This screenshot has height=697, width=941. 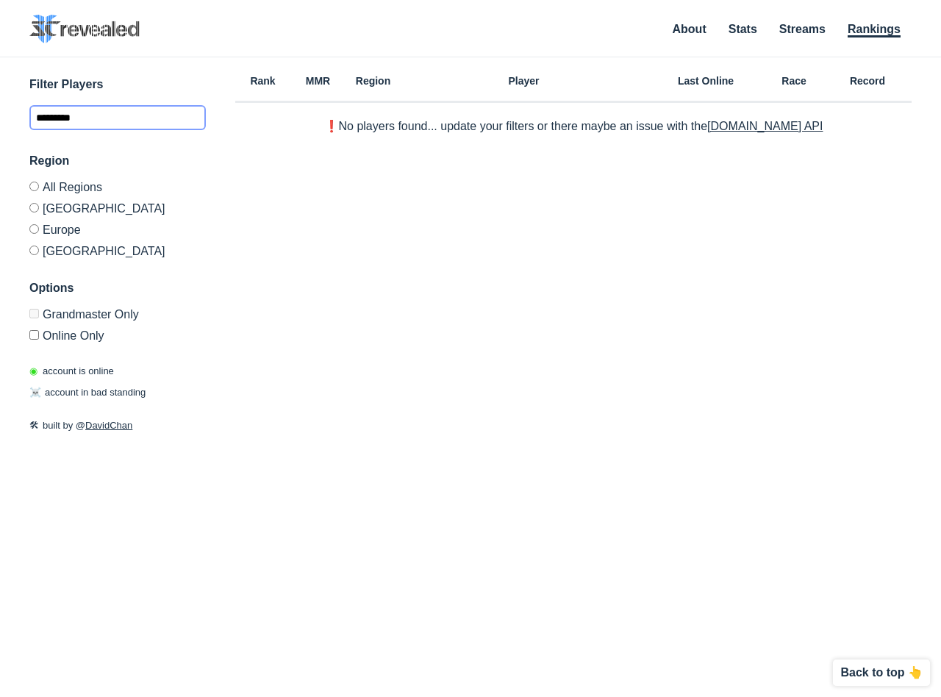 I want to click on a: About, so click(x=690, y=29).